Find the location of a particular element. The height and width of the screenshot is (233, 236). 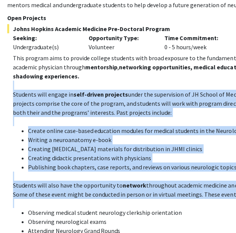

strong: mentorship is located at coordinates (101, 67).